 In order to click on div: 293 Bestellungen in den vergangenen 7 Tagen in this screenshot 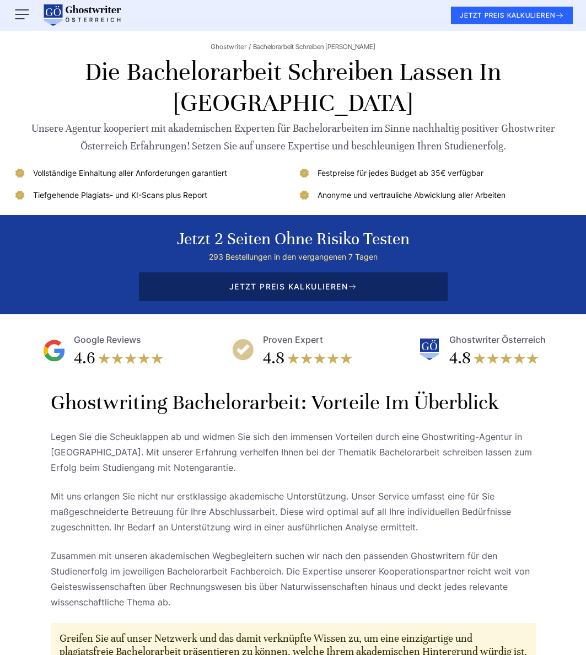, I will do `click(293, 257)`.